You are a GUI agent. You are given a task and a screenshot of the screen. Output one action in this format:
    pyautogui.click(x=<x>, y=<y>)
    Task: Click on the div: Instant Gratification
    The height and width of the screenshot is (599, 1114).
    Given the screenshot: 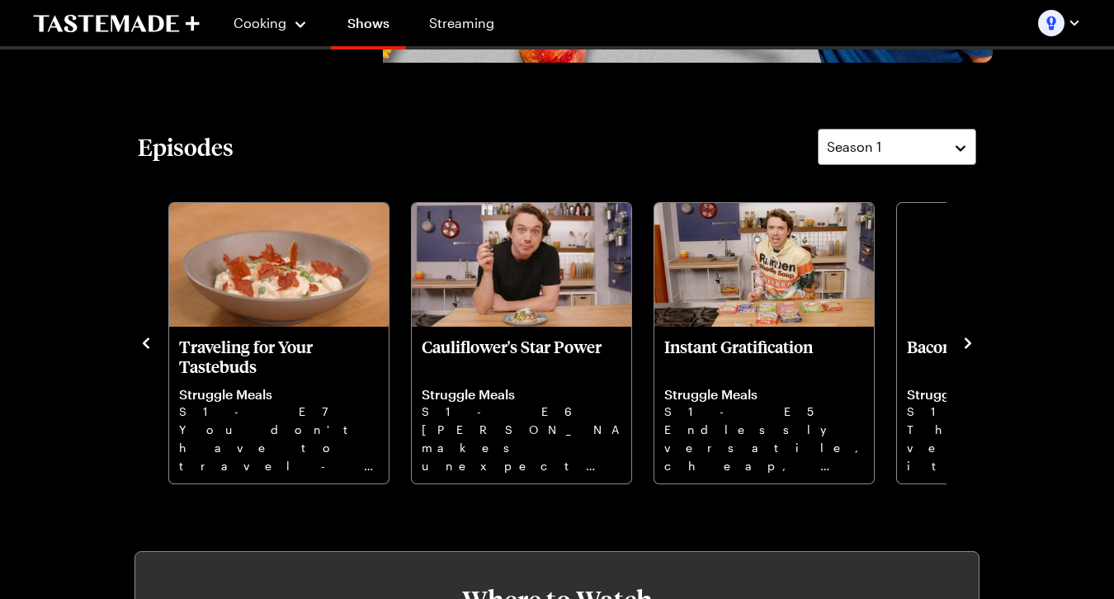 What is the action you would take?
    pyautogui.click(x=764, y=343)
    